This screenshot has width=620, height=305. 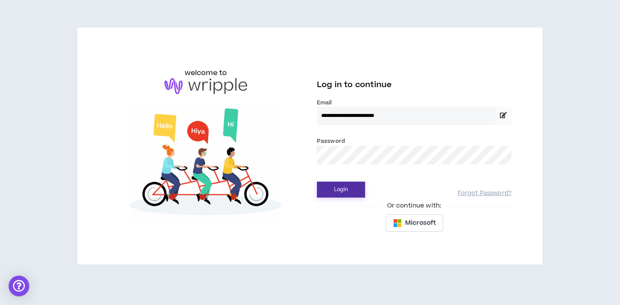 I want to click on img: Welcome to Wripple, so click(x=206, y=163).